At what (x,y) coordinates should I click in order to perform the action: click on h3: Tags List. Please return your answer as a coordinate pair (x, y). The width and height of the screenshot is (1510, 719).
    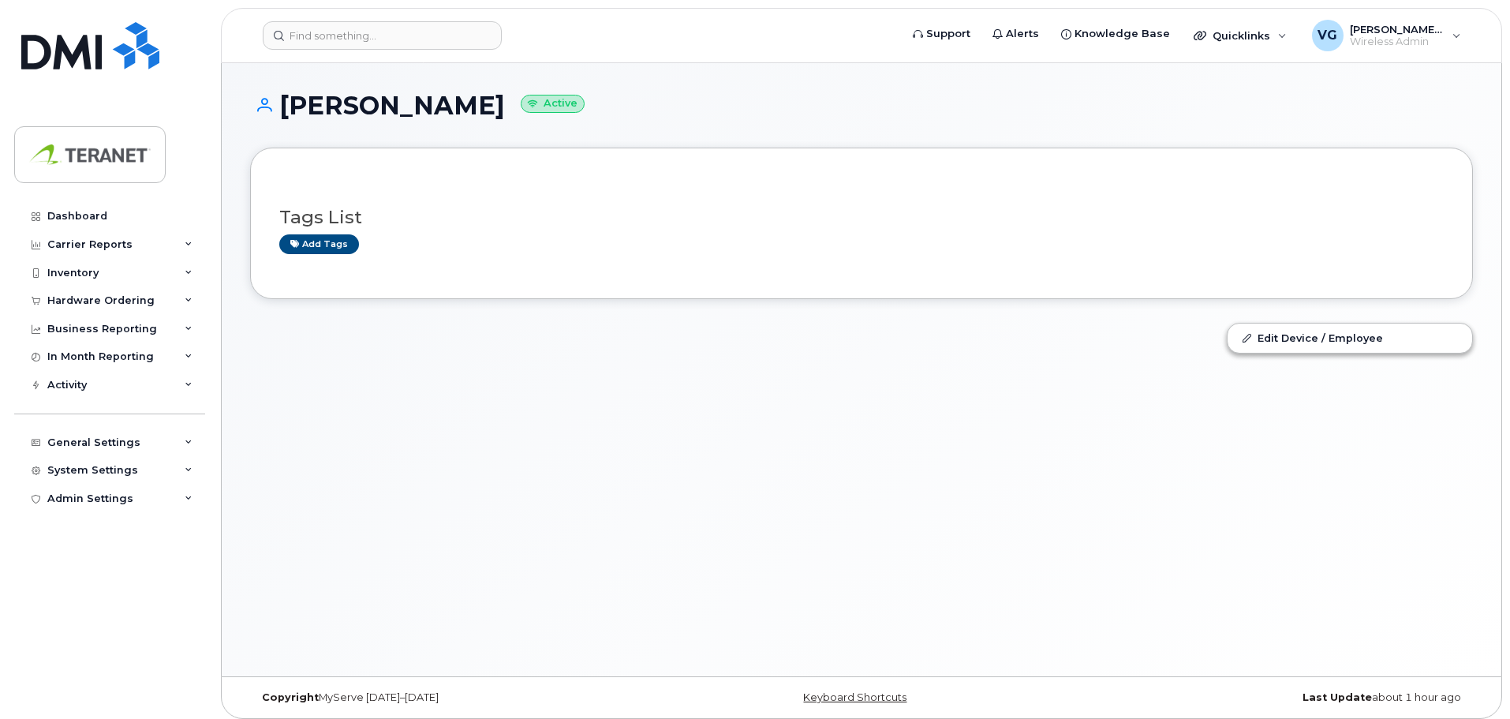
    Looking at the image, I should click on (861, 217).